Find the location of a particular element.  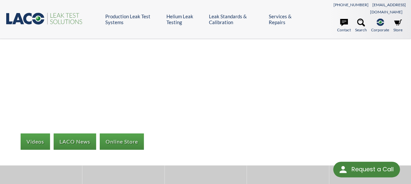

img: round button is located at coordinates (343, 170).